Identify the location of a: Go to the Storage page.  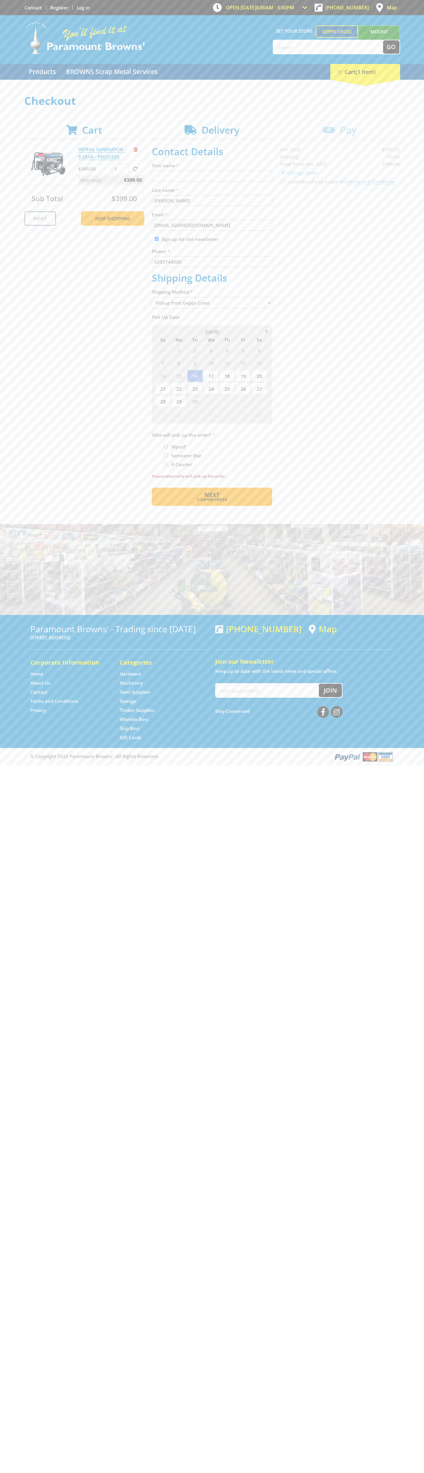
(128, 701).